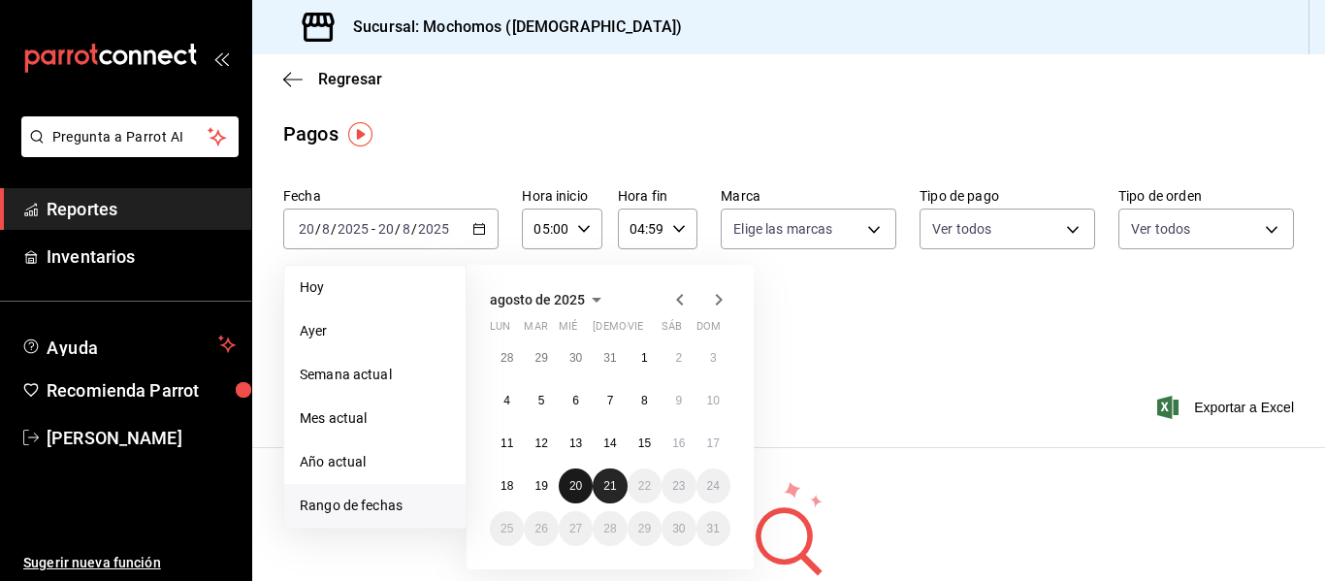 The image size is (1325, 581). Describe the element at coordinates (644, 401) in the screenshot. I see `button: 8 de agosto de 2025` at that location.